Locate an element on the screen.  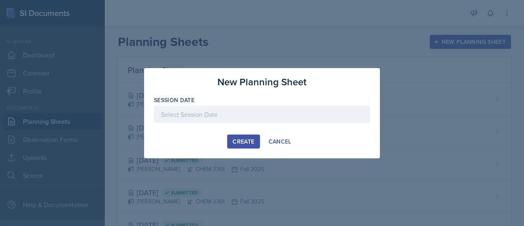
h3: New Planning Sheet is located at coordinates (262, 82).